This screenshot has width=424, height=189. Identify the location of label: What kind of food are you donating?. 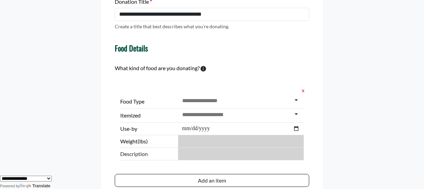
(157, 68).